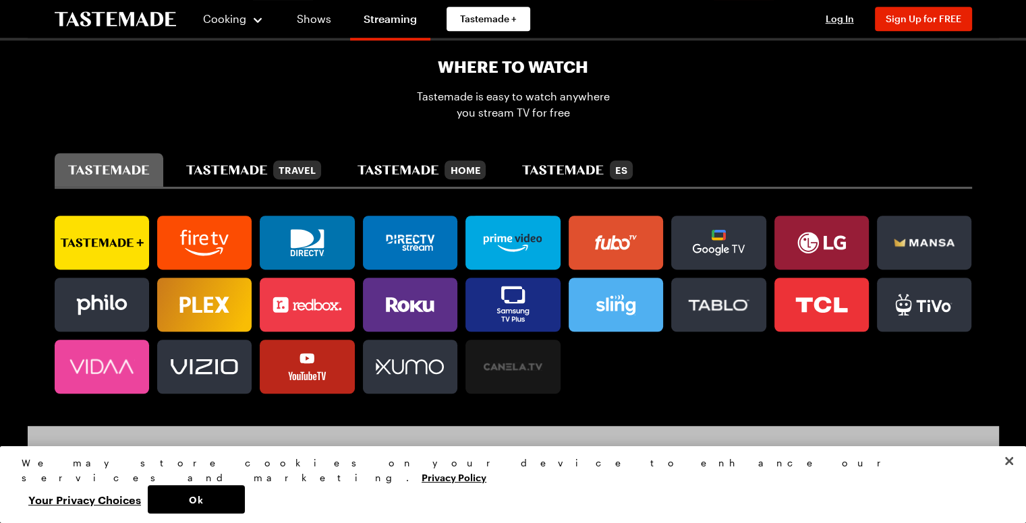 The height and width of the screenshot is (523, 1026). I want to click on a: To Tastemade Home Page, so click(115, 19).